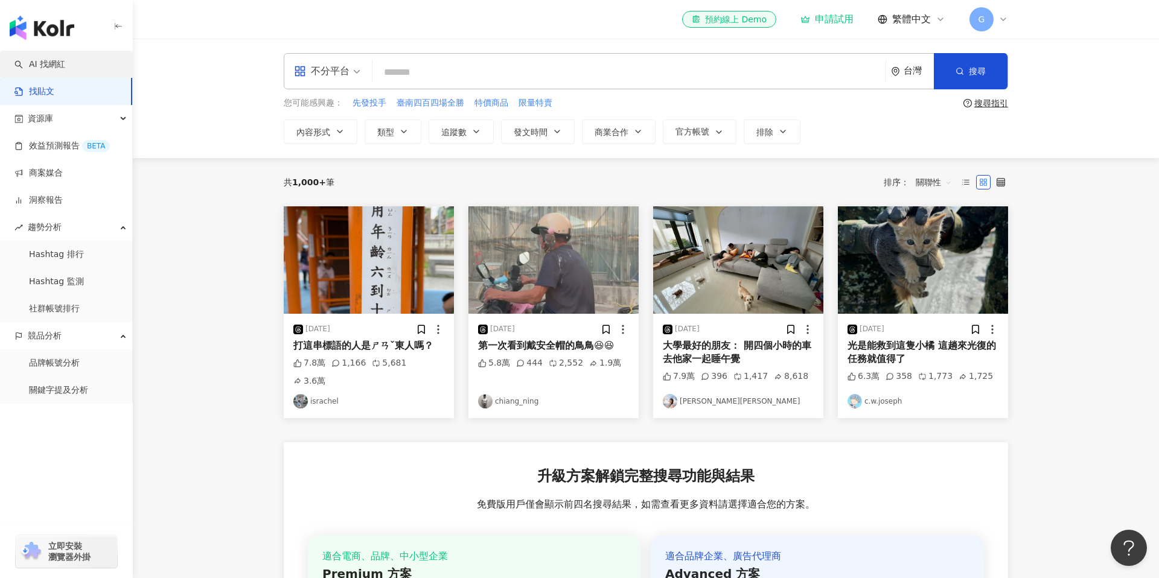 The image size is (1159, 578). What do you see at coordinates (535, 103) in the screenshot?
I see `span: 限量特賣` at bounding box center [535, 103].